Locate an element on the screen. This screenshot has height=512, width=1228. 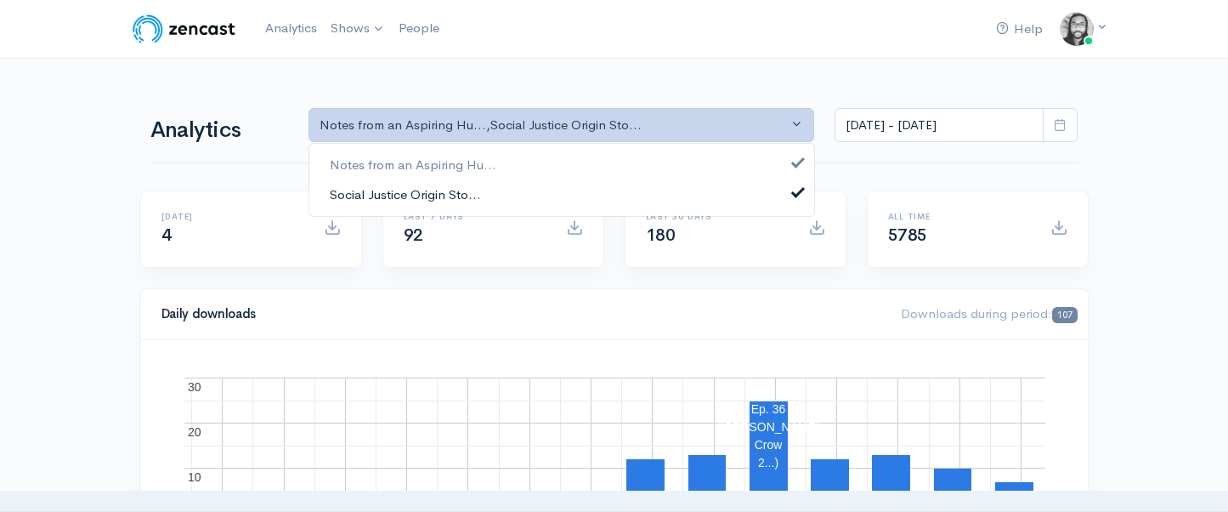
h4: Daily downloads is located at coordinates (521, 314).